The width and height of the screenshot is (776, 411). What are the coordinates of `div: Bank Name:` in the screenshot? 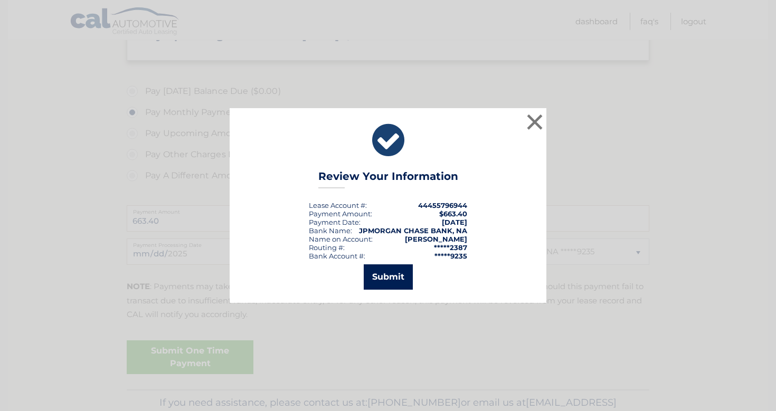 It's located at (330, 231).